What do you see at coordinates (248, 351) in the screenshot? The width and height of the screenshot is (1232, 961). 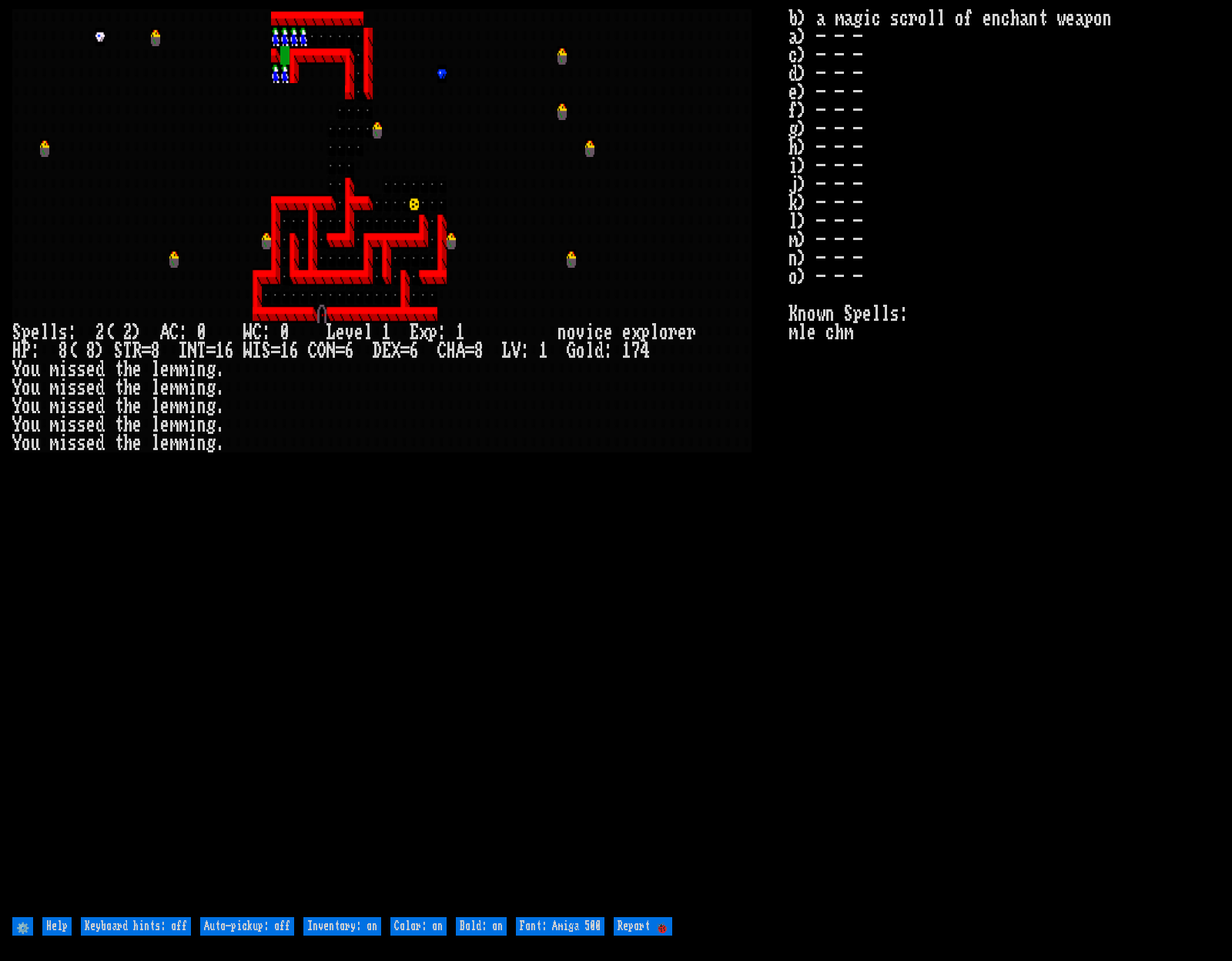 I see `div: W` at bounding box center [248, 351].